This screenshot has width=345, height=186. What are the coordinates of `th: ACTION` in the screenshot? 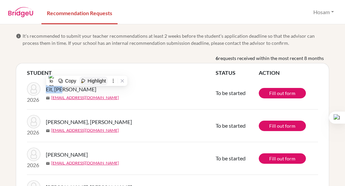 It's located at (289, 73).